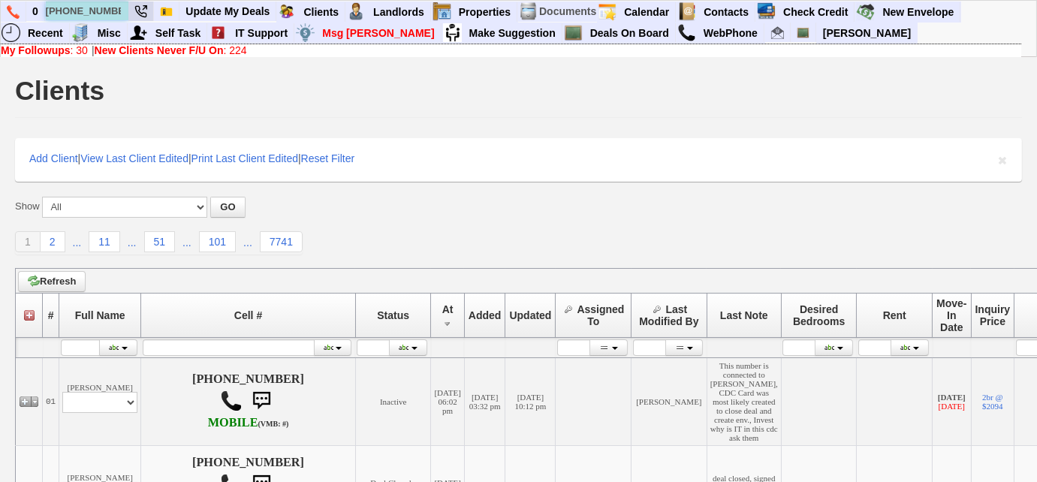 This screenshot has width=1037, height=482. What do you see at coordinates (228, 207) in the screenshot?
I see `button: GO` at bounding box center [228, 207].